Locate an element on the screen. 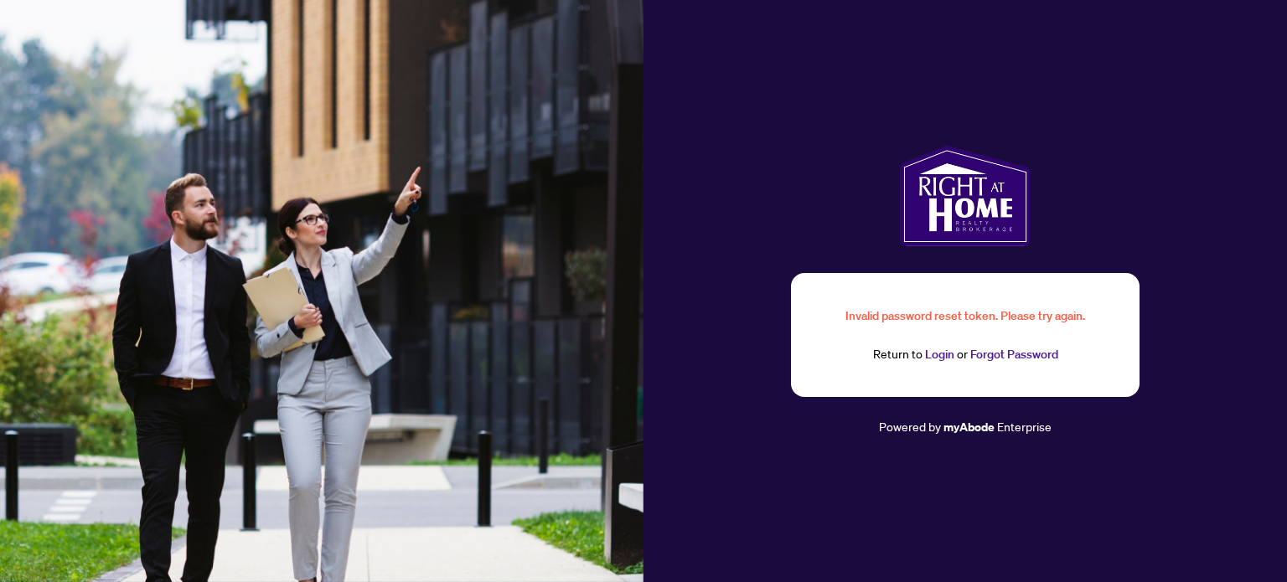 This screenshot has height=582, width=1287. img: ma-logo is located at coordinates (965, 196).